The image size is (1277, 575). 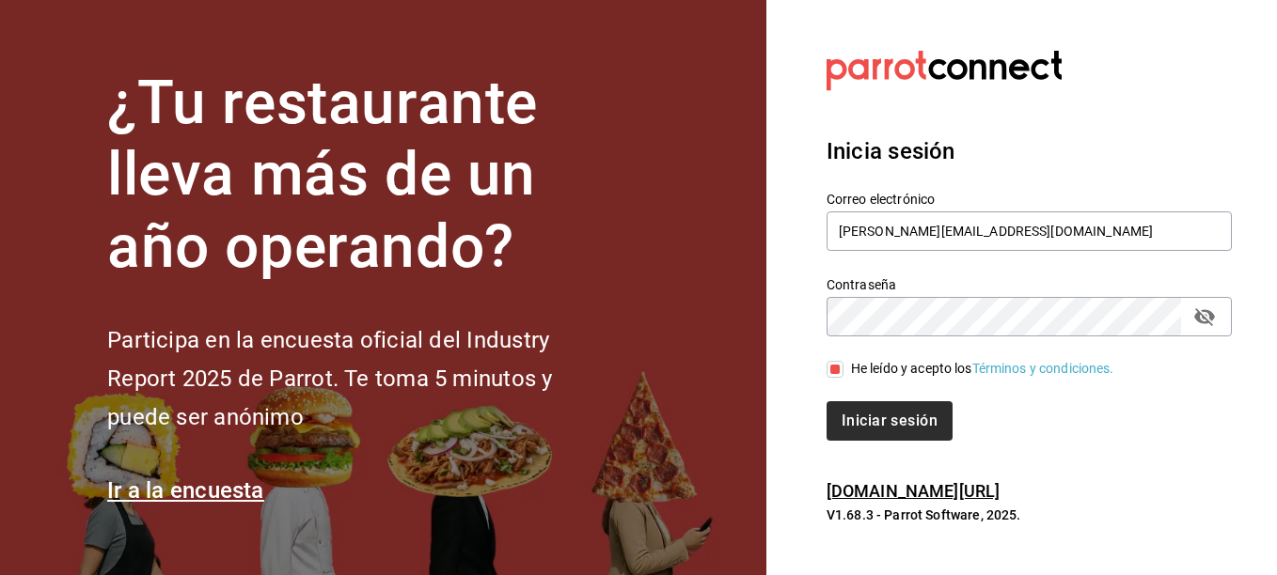 I want to click on h3: Inicia sesión, so click(x=1028, y=151).